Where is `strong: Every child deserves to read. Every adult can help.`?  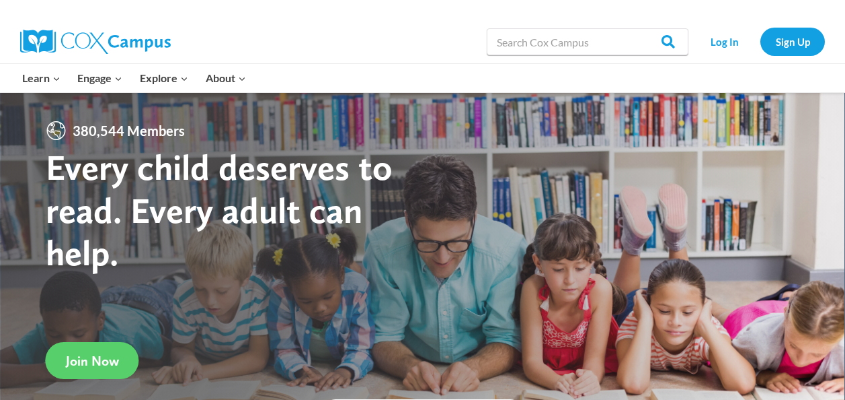
strong: Every child deserves to read. Every adult can help. is located at coordinates (219, 209).